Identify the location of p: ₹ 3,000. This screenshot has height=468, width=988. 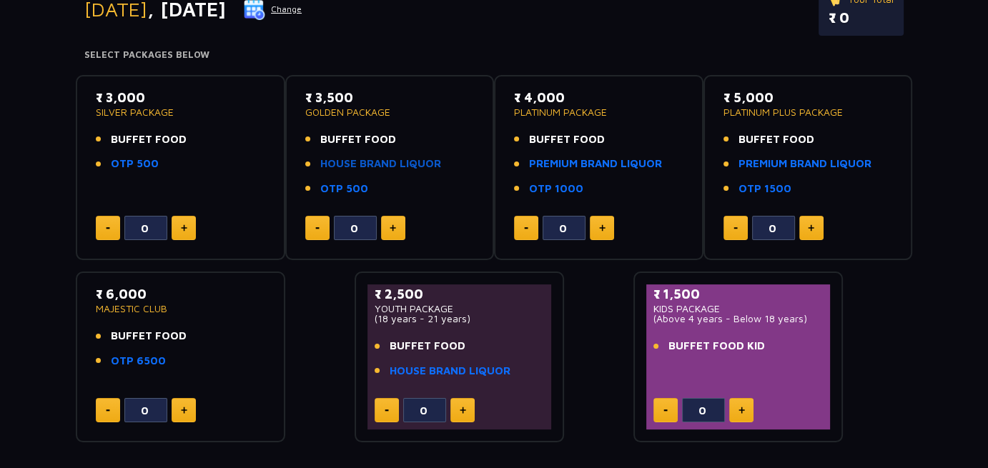
(180, 97).